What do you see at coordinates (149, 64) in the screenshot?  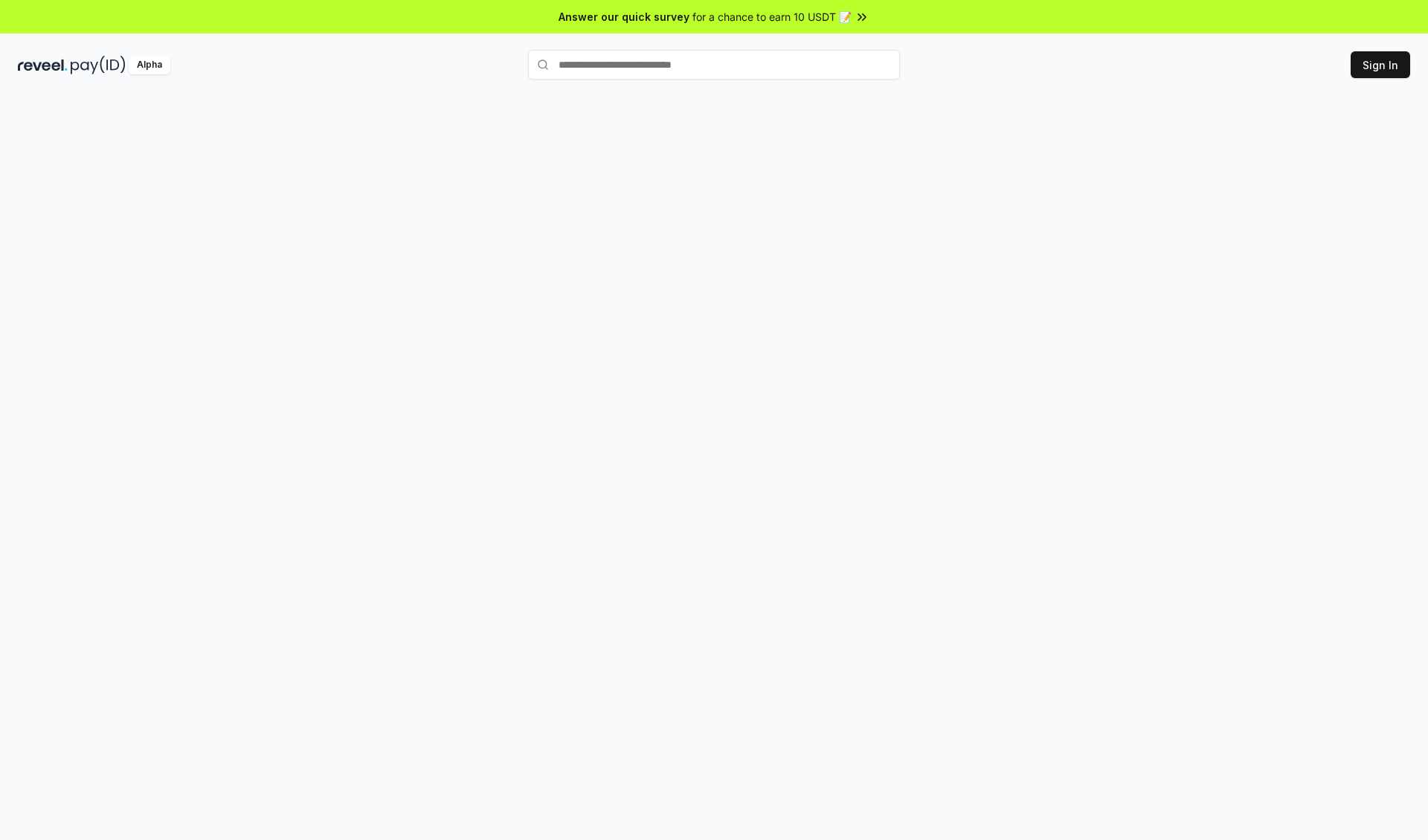 I see `div: Alpha` at bounding box center [149, 64].